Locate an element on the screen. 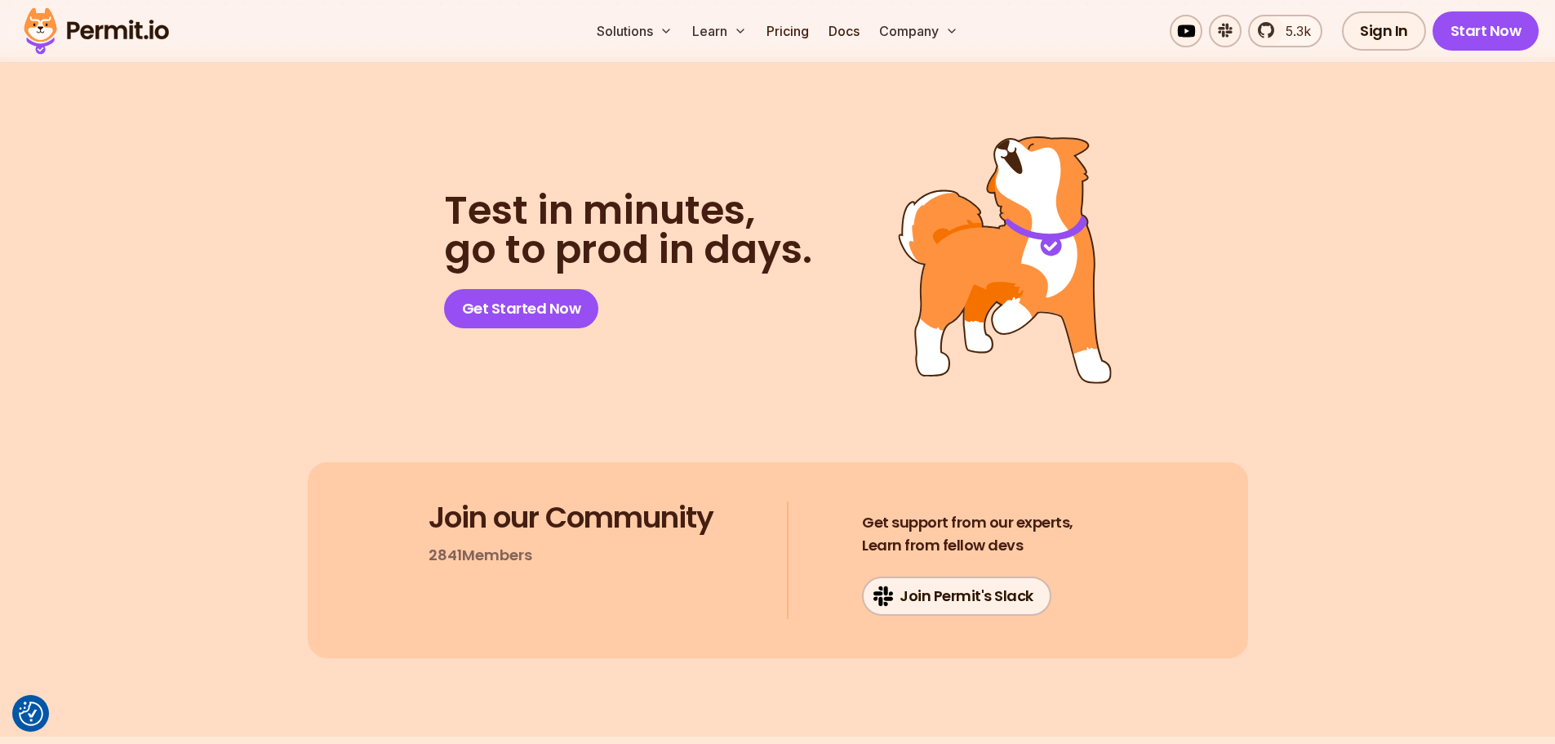 The height and width of the screenshot is (744, 1555). button: Consent Preferences is located at coordinates (31, 714).